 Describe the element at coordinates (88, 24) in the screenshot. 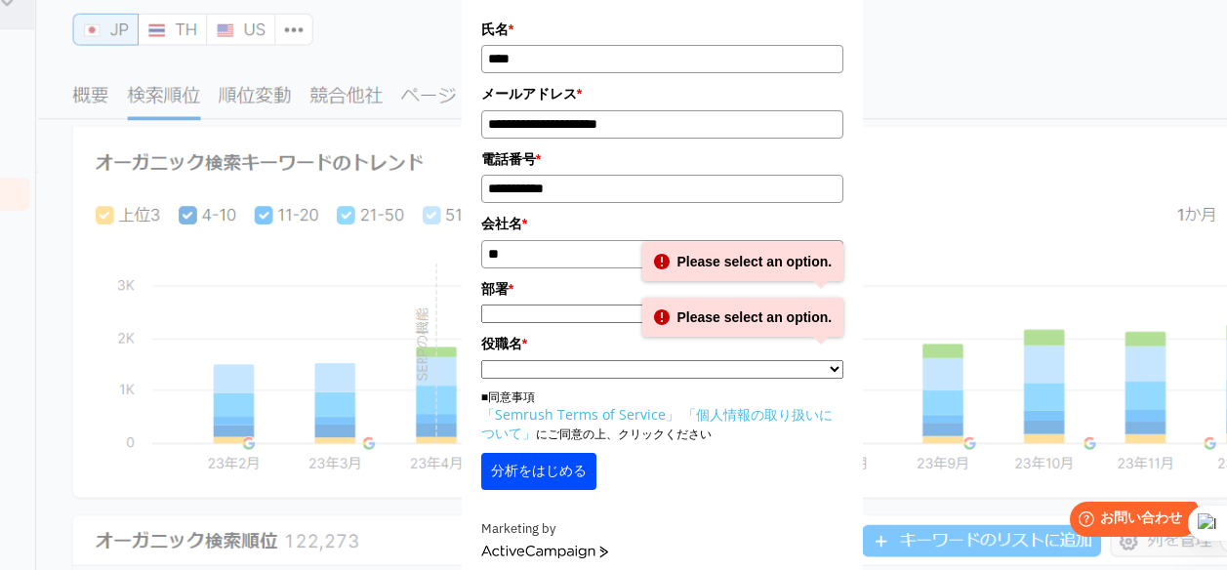

I see `span: お問い合わせ` at that location.